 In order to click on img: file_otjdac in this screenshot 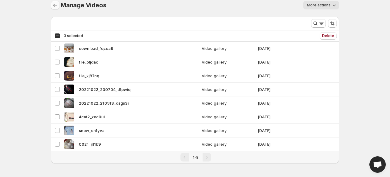, I will do `click(69, 62)`.